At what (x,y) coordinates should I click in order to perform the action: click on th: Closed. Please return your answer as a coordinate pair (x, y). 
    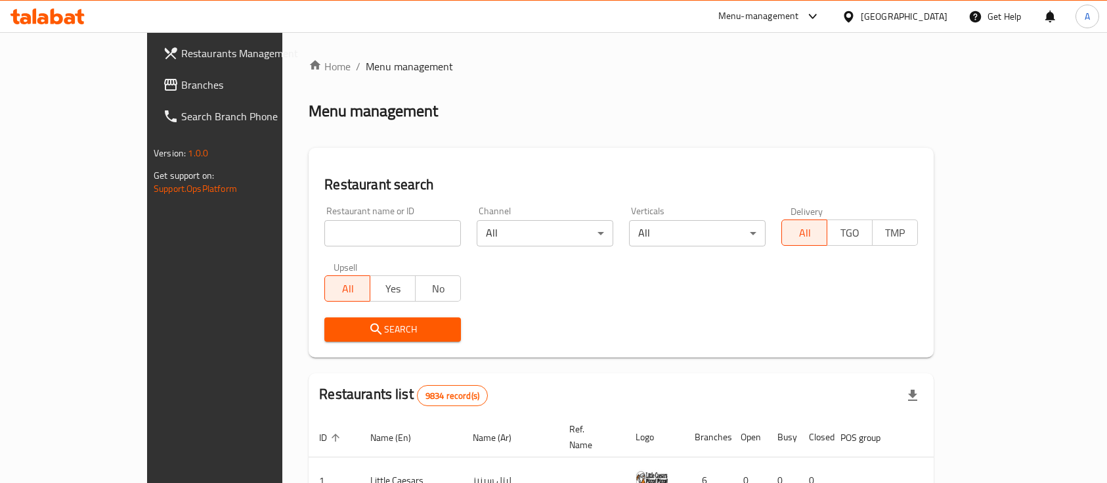
    Looking at the image, I should click on (814, 437).